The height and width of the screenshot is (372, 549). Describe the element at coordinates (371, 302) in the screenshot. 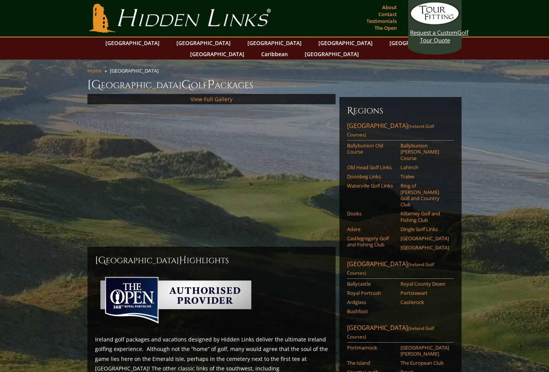

I see `a: Ardglass` at that location.